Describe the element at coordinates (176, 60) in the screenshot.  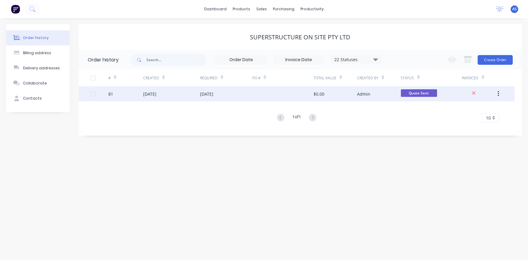
I see `input: Search...` at that location.